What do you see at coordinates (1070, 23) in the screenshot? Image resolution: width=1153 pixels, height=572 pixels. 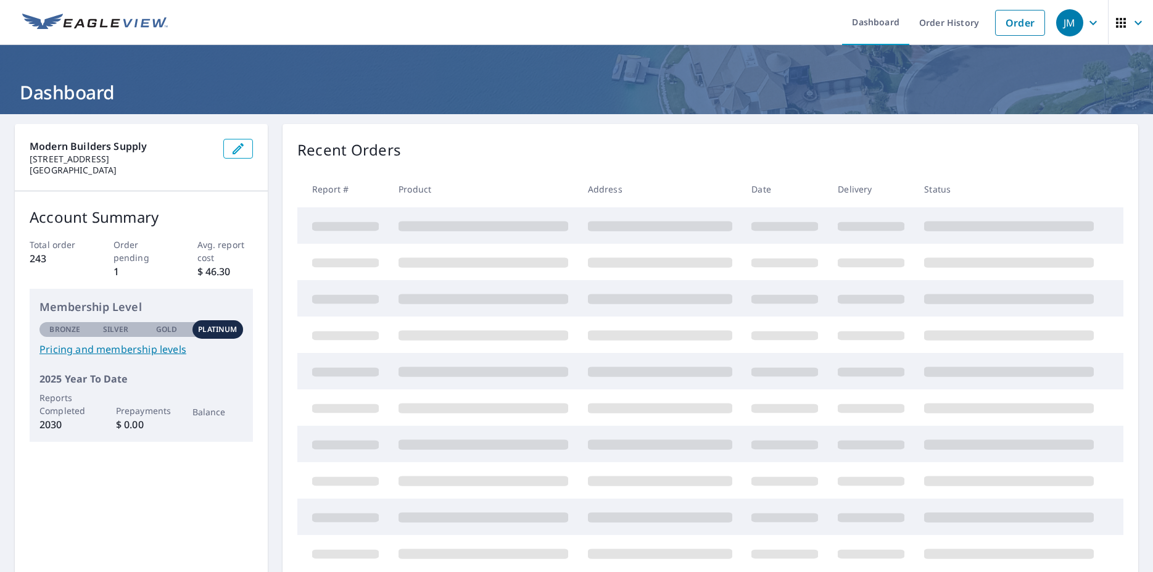 I see `div: JM` at bounding box center [1070, 23].